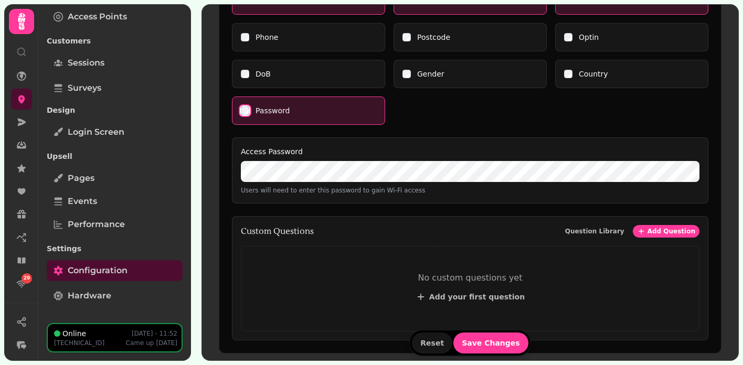  What do you see at coordinates (97, 17) in the screenshot?
I see `span: Access Points` at bounding box center [97, 17].